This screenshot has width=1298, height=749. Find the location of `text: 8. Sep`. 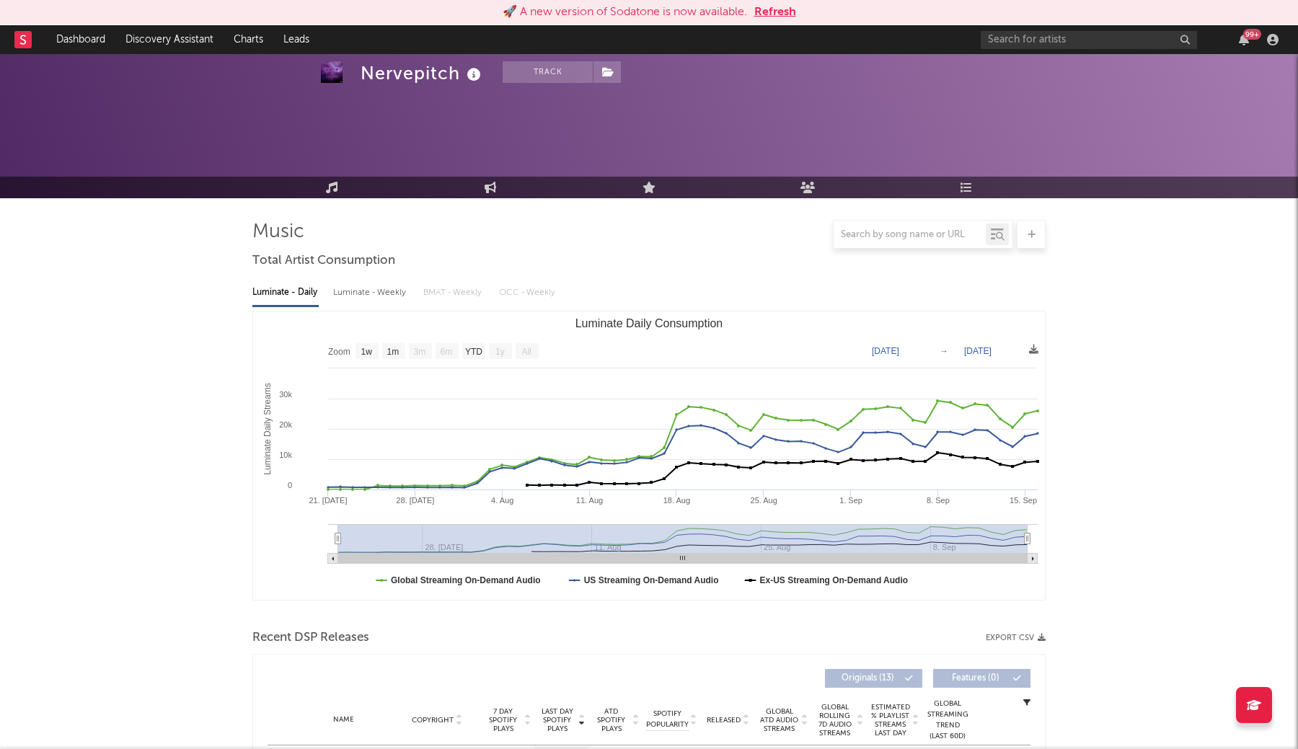

text: 8. Sep is located at coordinates (938, 501).